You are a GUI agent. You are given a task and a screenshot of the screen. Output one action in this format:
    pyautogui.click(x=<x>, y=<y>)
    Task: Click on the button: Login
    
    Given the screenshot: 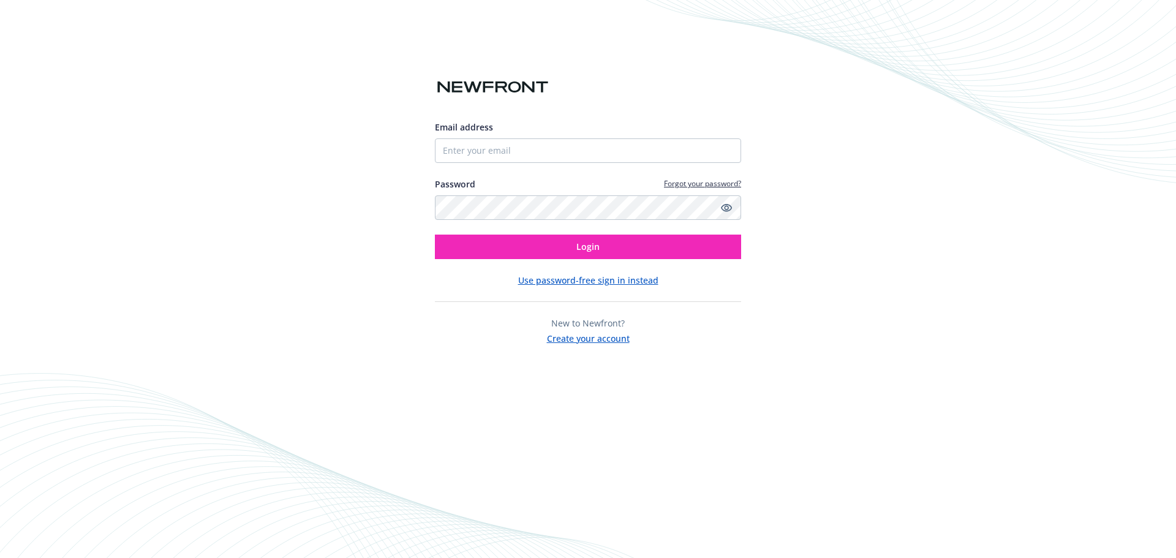 What is the action you would take?
    pyautogui.click(x=588, y=247)
    